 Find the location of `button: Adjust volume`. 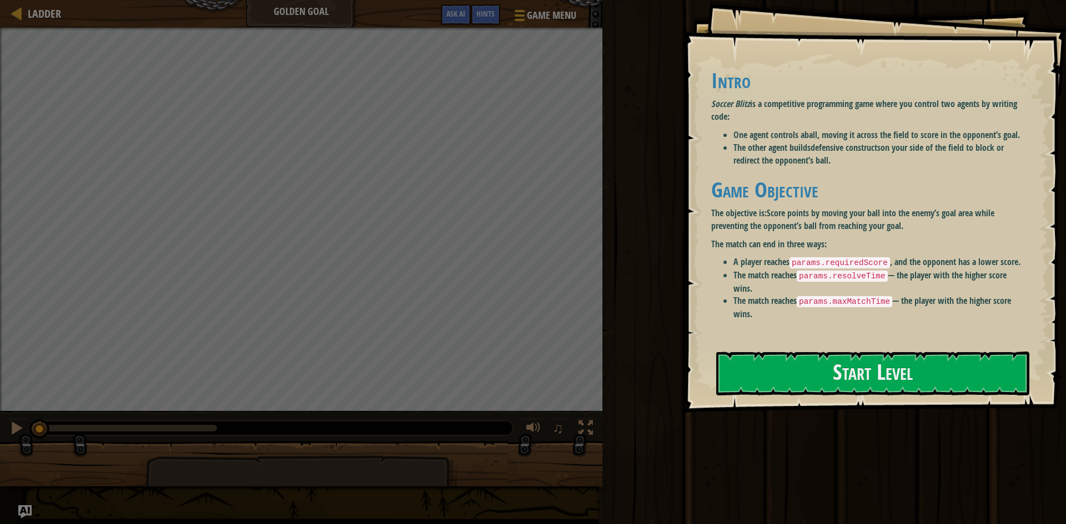

button: Adjust volume is located at coordinates (533, 430).